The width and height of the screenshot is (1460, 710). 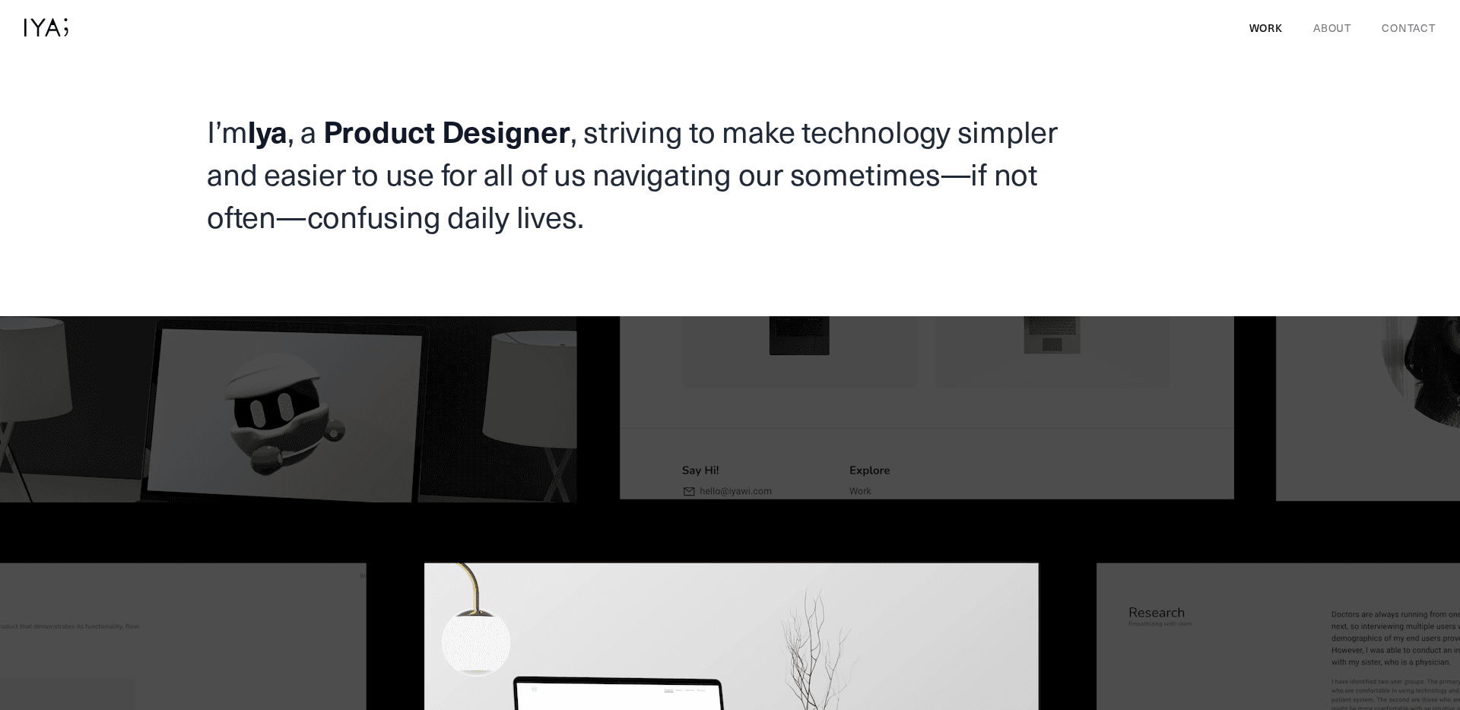 What do you see at coordinates (446, 130) in the screenshot?
I see `span: Product Designer` at bounding box center [446, 130].